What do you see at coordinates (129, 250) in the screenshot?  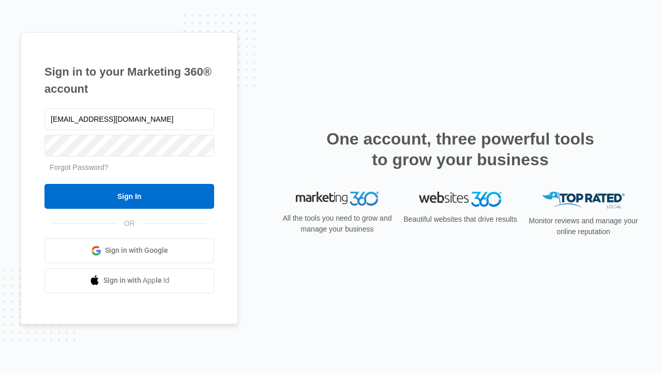 I see `a: Sign in with Google` at bounding box center [129, 250].